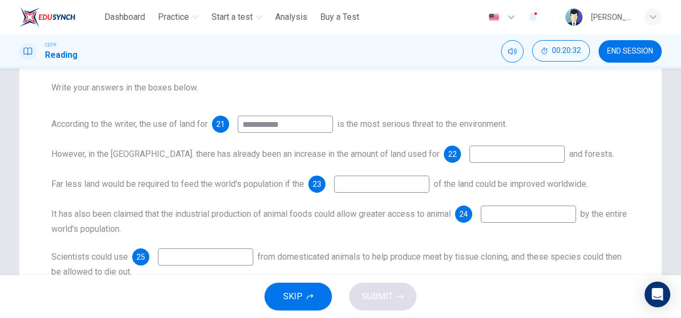 Image resolution: width=681 pixels, height=318 pixels. What do you see at coordinates (125, 17) in the screenshot?
I see `a: Dashboard` at bounding box center [125, 17].